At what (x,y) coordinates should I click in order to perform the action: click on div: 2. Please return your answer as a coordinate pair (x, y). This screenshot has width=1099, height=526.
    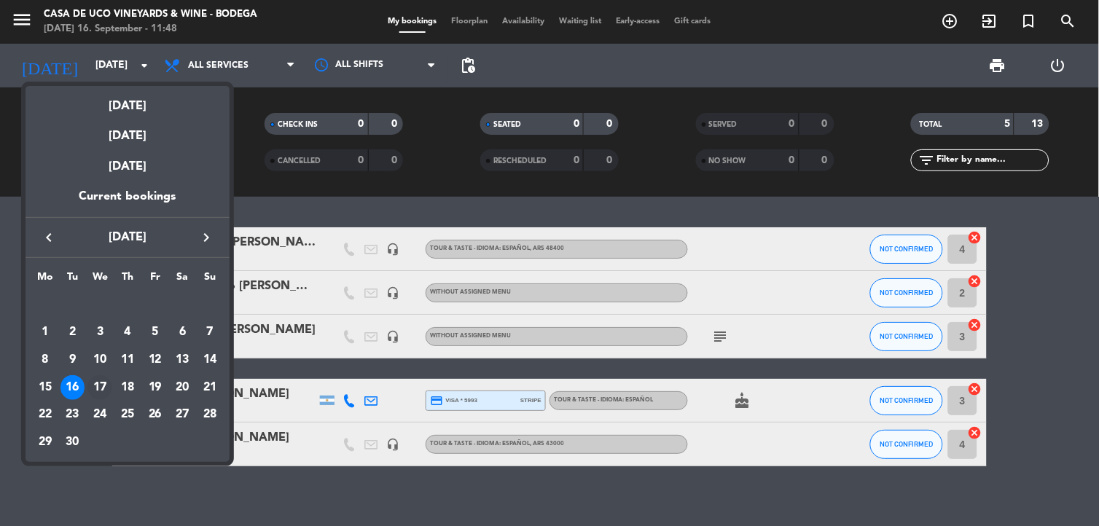
    Looking at the image, I should click on (73, 332).